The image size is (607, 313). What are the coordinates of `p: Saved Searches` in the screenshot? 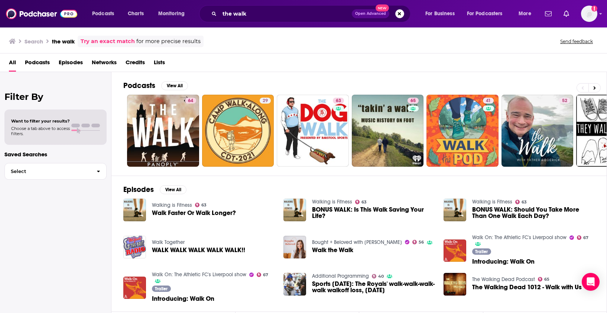 It's located at (55, 154).